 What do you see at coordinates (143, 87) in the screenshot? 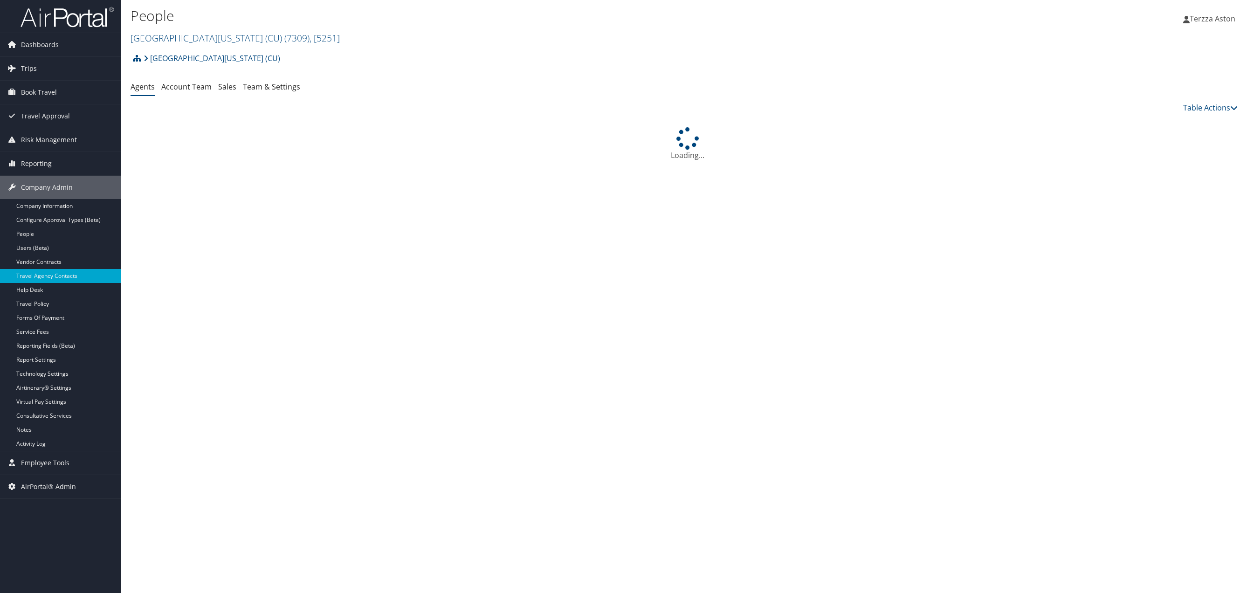
I see `a: Agents` at bounding box center [143, 87].